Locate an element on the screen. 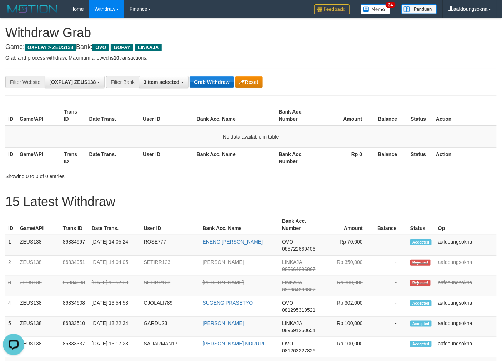 Image resolution: width=502 pixels, height=361 pixels. td: 86834608 is located at coordinates (74, 307).